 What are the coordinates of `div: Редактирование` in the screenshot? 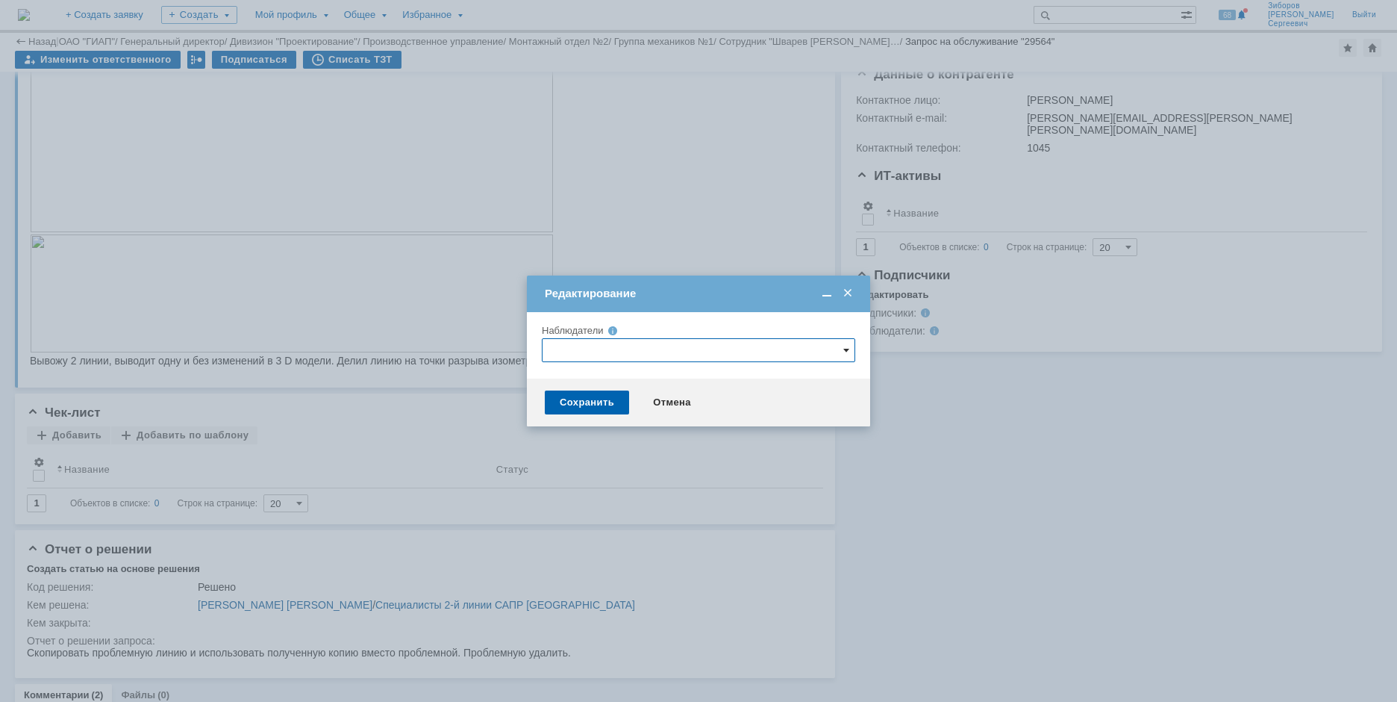 It's located at (700, 293).